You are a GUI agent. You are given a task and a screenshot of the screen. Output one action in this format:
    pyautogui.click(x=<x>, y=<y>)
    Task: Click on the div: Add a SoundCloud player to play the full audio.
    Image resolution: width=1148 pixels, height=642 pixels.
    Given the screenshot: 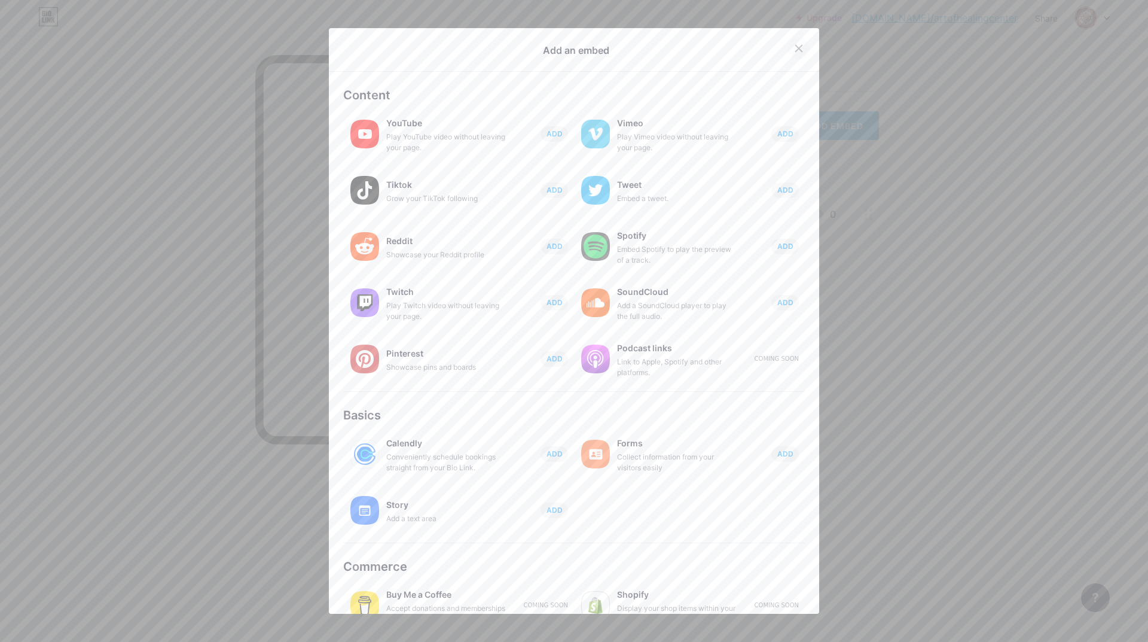 What is the action you would take?
    pyautogui.click(x=677, y=311)
    